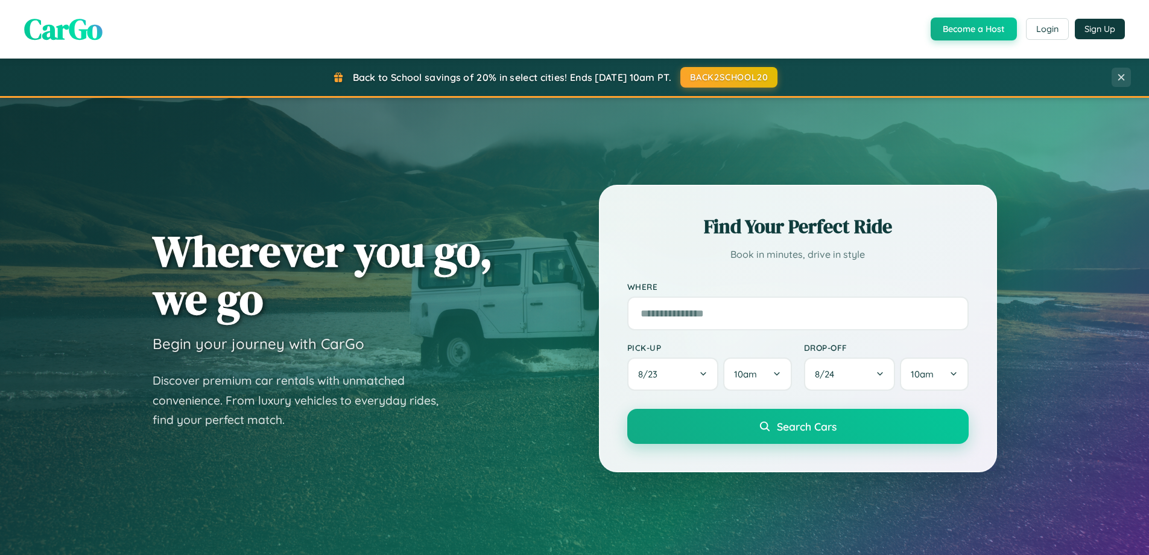  I want to click on button: Login, so click(1047, 29).